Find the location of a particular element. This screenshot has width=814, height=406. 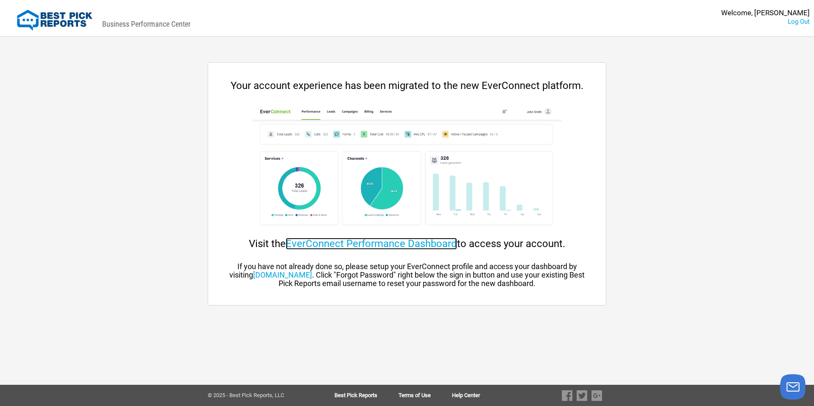

a: EverConnect Performance Dashboard is located at coordinates (372, 244).